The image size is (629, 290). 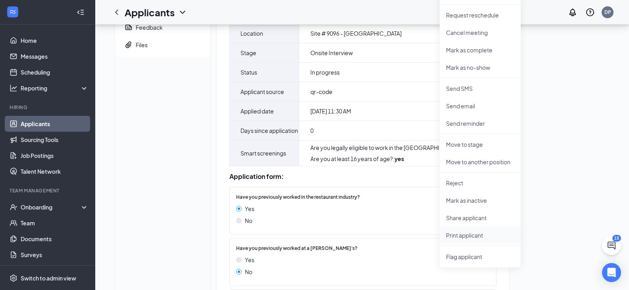 What do you see at coordinates (257, 111) in the screenshot?
I see `span: Applied date` at bounding box center [257, 111].